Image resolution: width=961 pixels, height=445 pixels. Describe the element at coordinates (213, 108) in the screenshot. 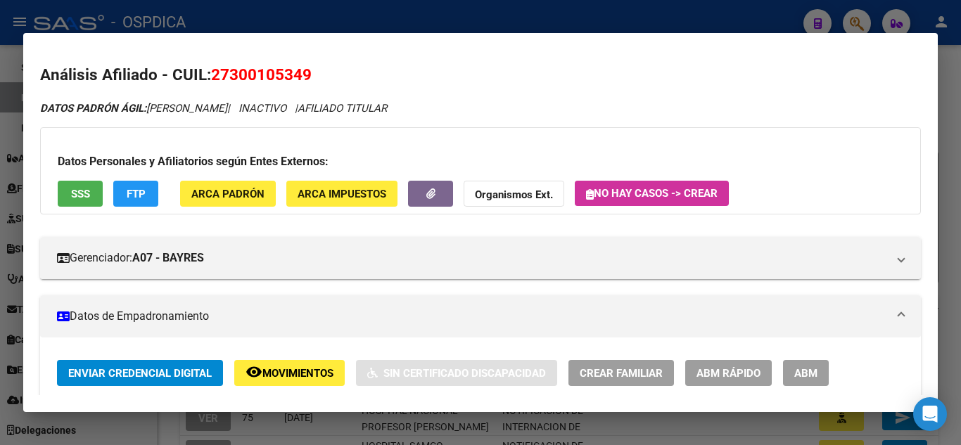

I see `i: | INACTIVO |` at that location.